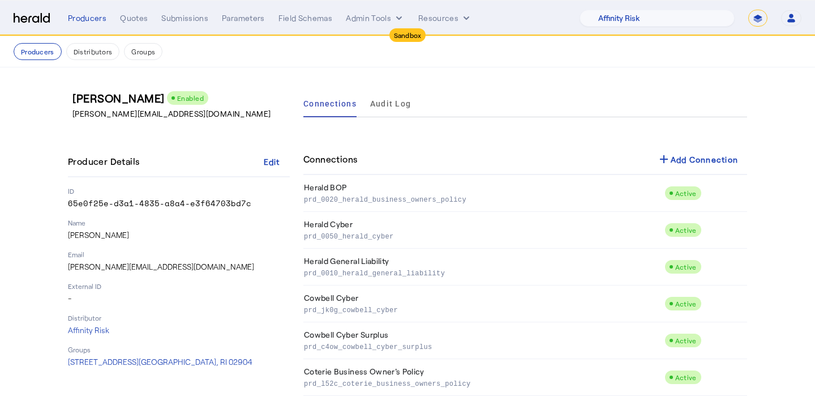  I want to click on td: Herald General Liability, so click(484, 267).